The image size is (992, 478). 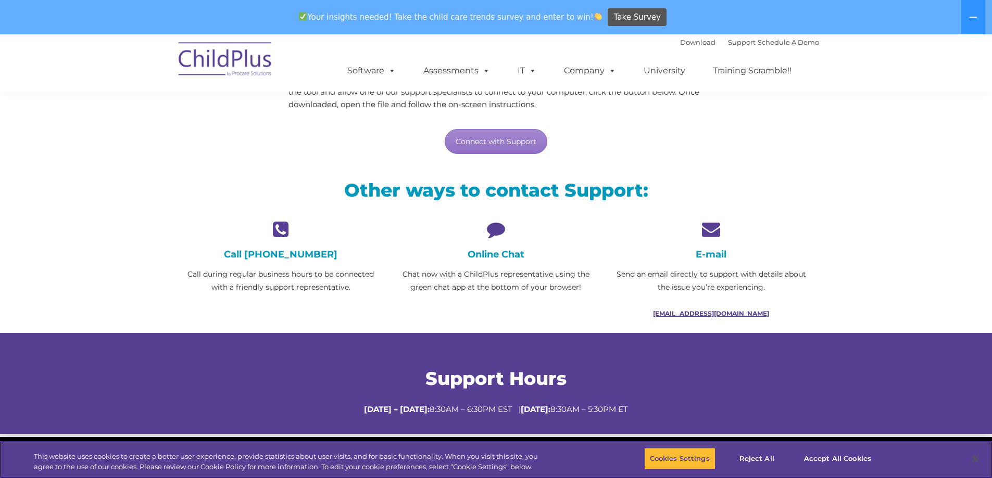 I want to click on button: Cookies Settings, so click(x=679, y=459).